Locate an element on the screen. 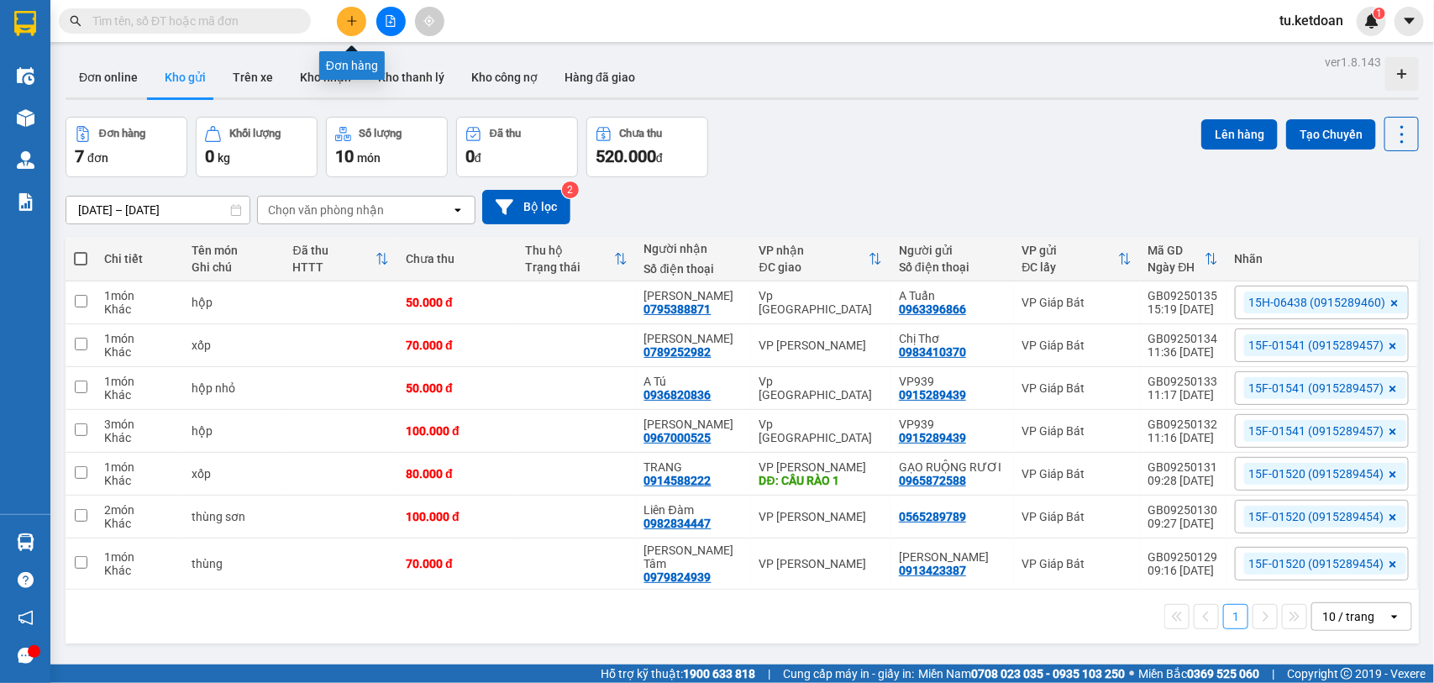 Image resolution: width=1434 pixels, height=683 pixels. div: GẠO RUỘNG RƯƠI is located at coordinates (952, 467).